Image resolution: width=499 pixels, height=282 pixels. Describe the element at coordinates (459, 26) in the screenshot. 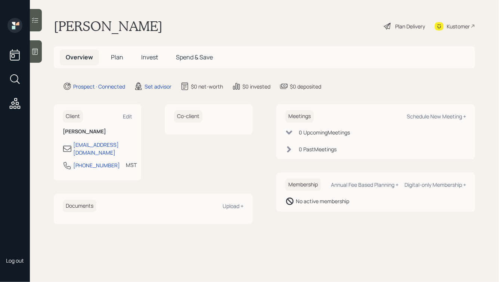

I see `div: Kustomer` at that location.